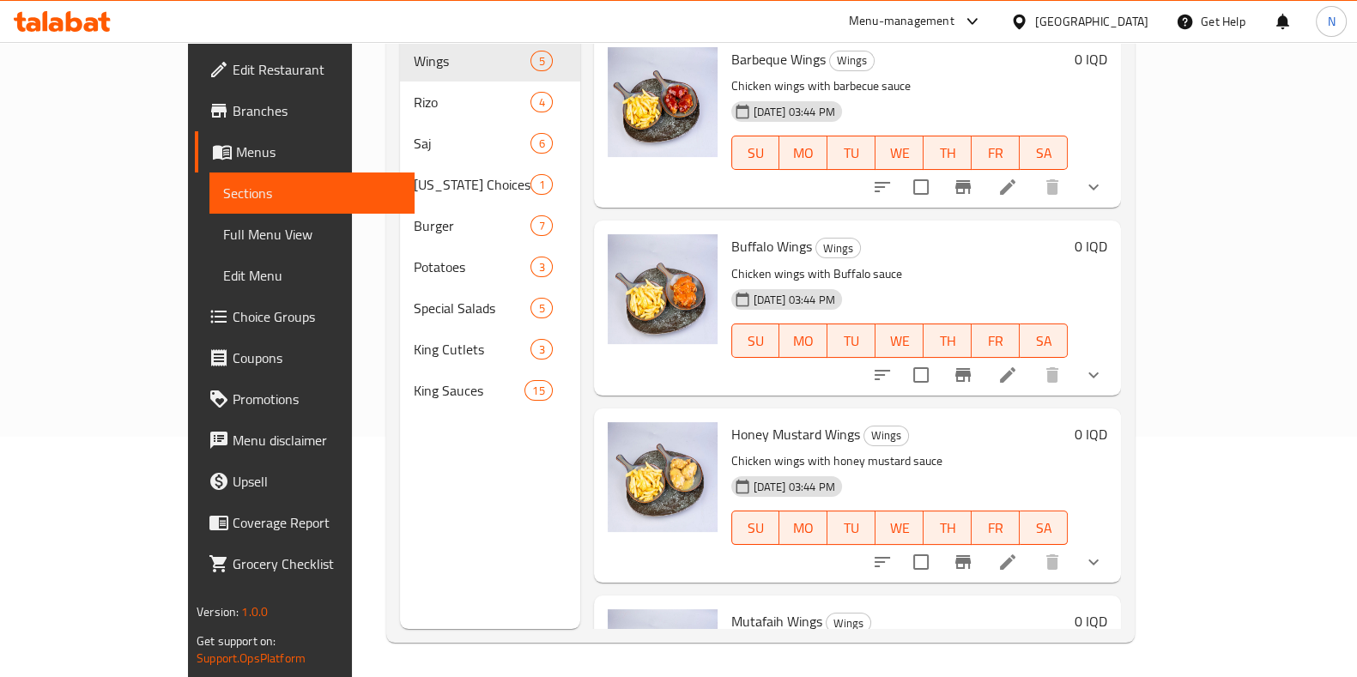 Image resolution: width=1357 pixels, height=677 pixels. What do you see at coordinates (541, 102) in the screenshot?
I see `span: 4` at bounding box center [541, 102].